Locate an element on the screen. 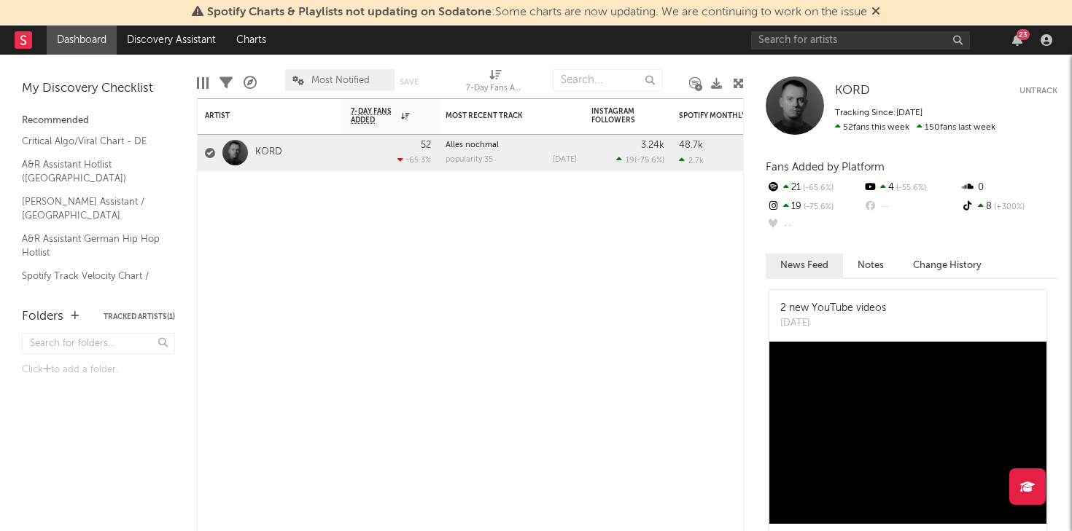 The width and height of the screenshot is (1072, 531). span: 52 fans this week is located at coordinates (872, 128).